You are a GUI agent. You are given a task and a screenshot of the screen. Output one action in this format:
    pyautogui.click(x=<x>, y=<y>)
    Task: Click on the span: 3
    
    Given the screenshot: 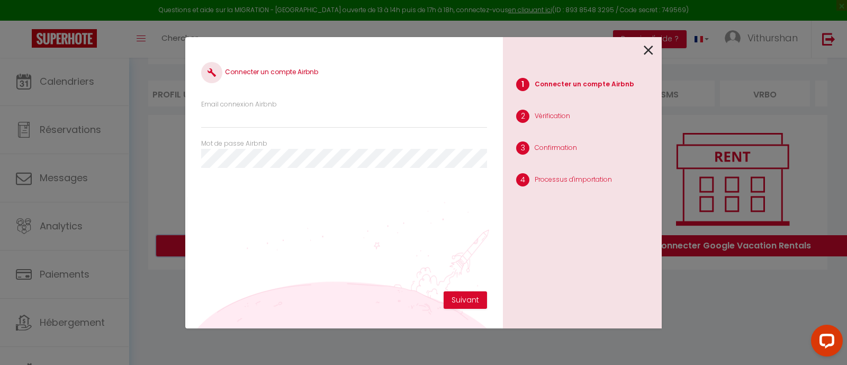 What is the action you would take?
    pyautogui.click(x=523, y=148)
    